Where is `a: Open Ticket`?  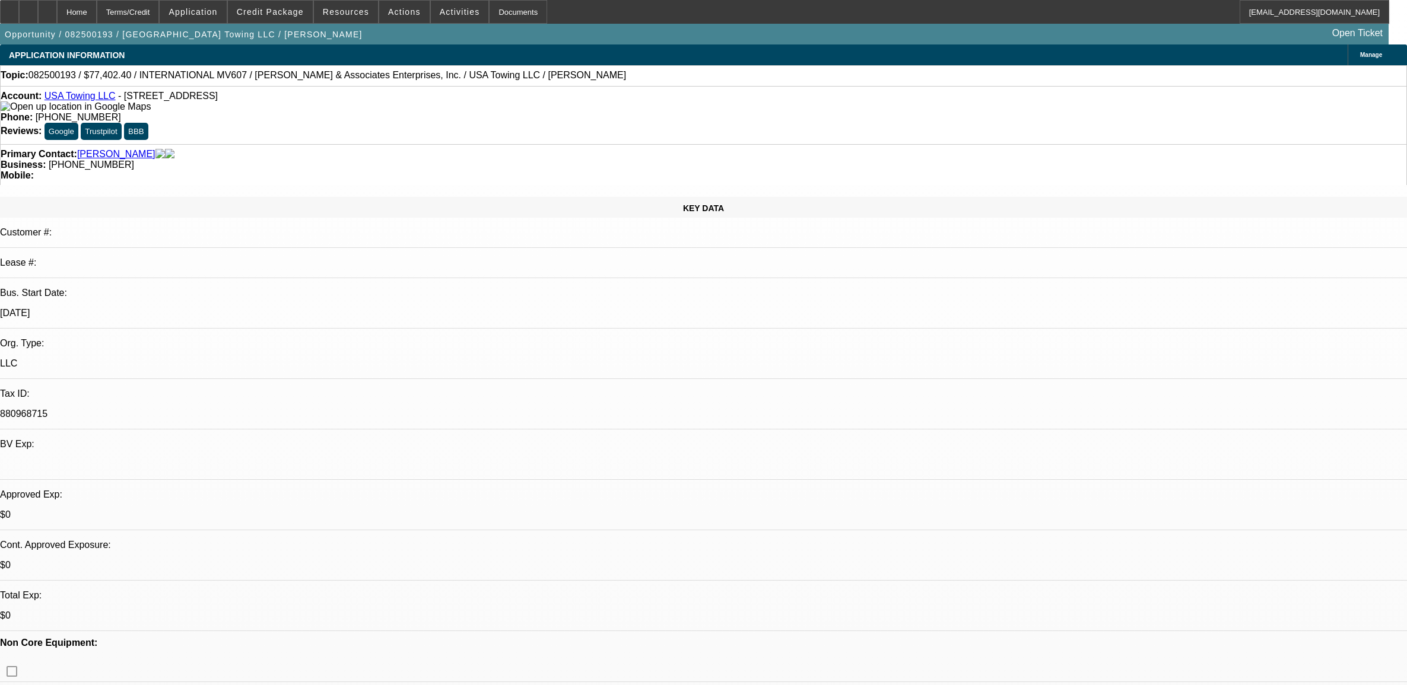
a: Open Ticket is located at coordinates (1357, 33).